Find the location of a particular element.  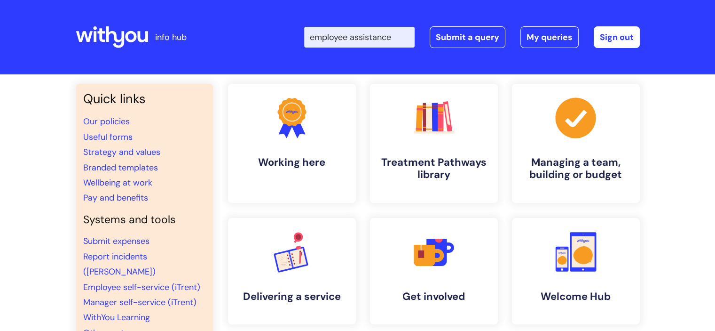

h4: Delivering a service is located at coordinates (292, 296).